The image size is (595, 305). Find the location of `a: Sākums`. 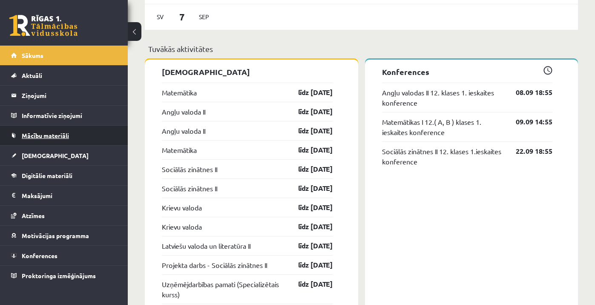

a: Sākums is located at coordinates (64, 55).